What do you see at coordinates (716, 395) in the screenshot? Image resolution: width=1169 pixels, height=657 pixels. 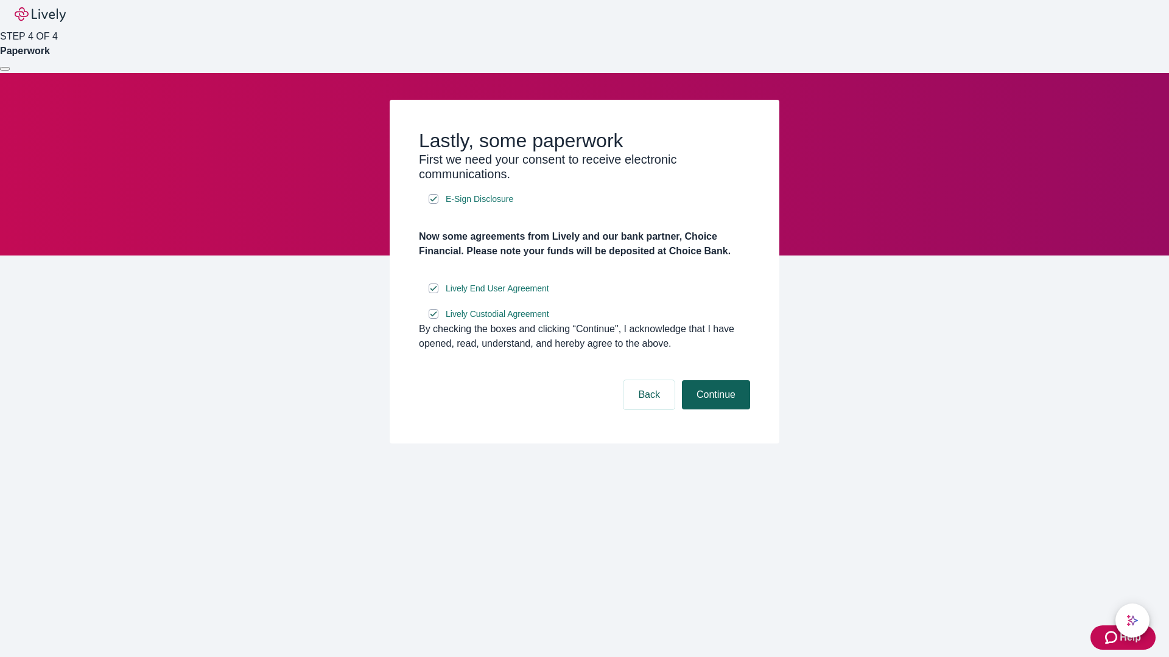 I see `button: Continue` at bounding box center [716, 395].